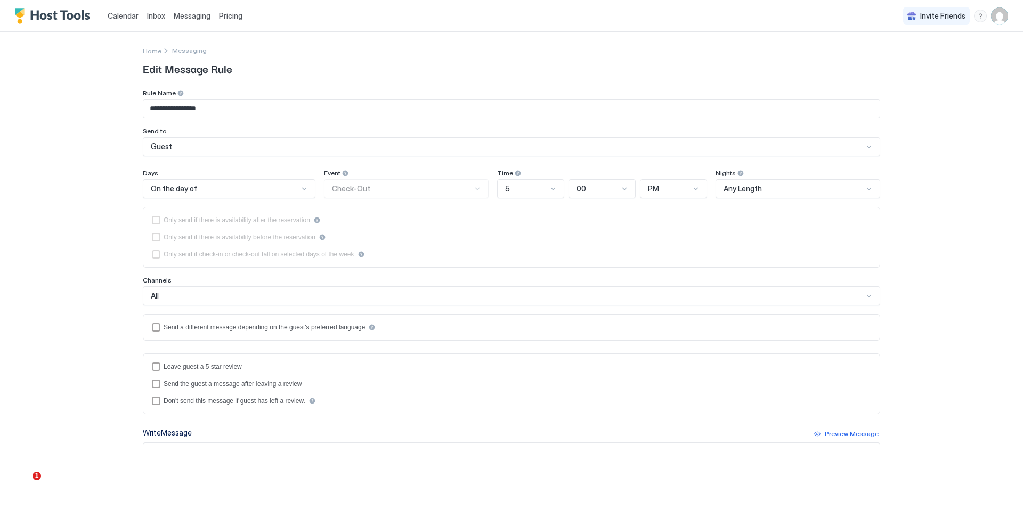  What do you see at coordinates (512, 367) in the screenshot?
I see `div: reviewEnabled` at bounding box center [512, 367].